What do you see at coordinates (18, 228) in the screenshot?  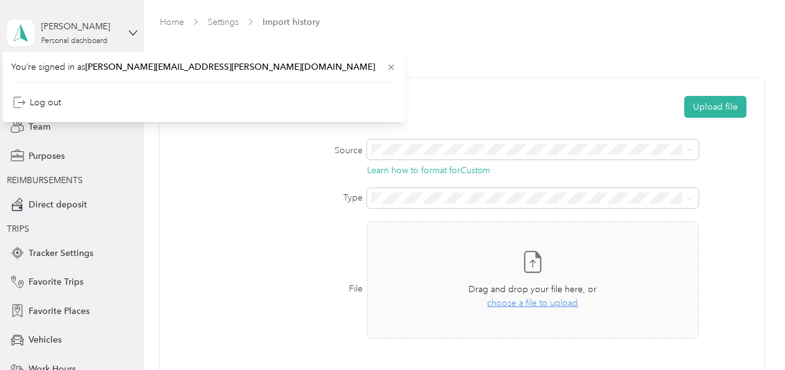 I see `span: TRIPS` at bounding box center [18, 228].